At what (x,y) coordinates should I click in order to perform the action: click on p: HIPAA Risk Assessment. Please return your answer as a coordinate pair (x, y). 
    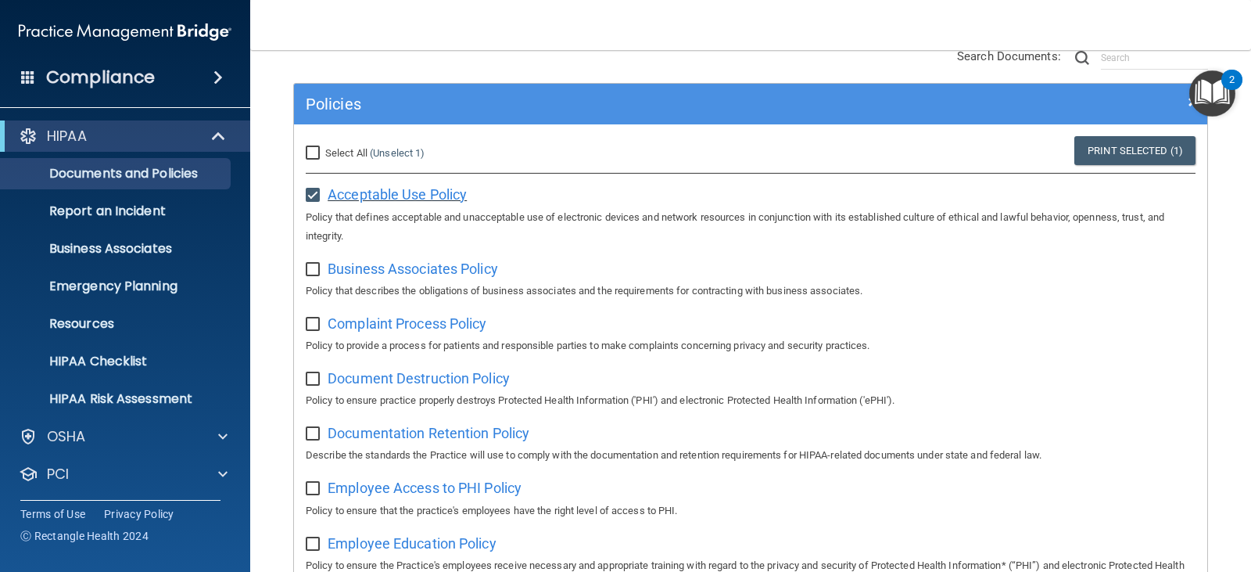
    Looking at the image, I should click on (116, 399).